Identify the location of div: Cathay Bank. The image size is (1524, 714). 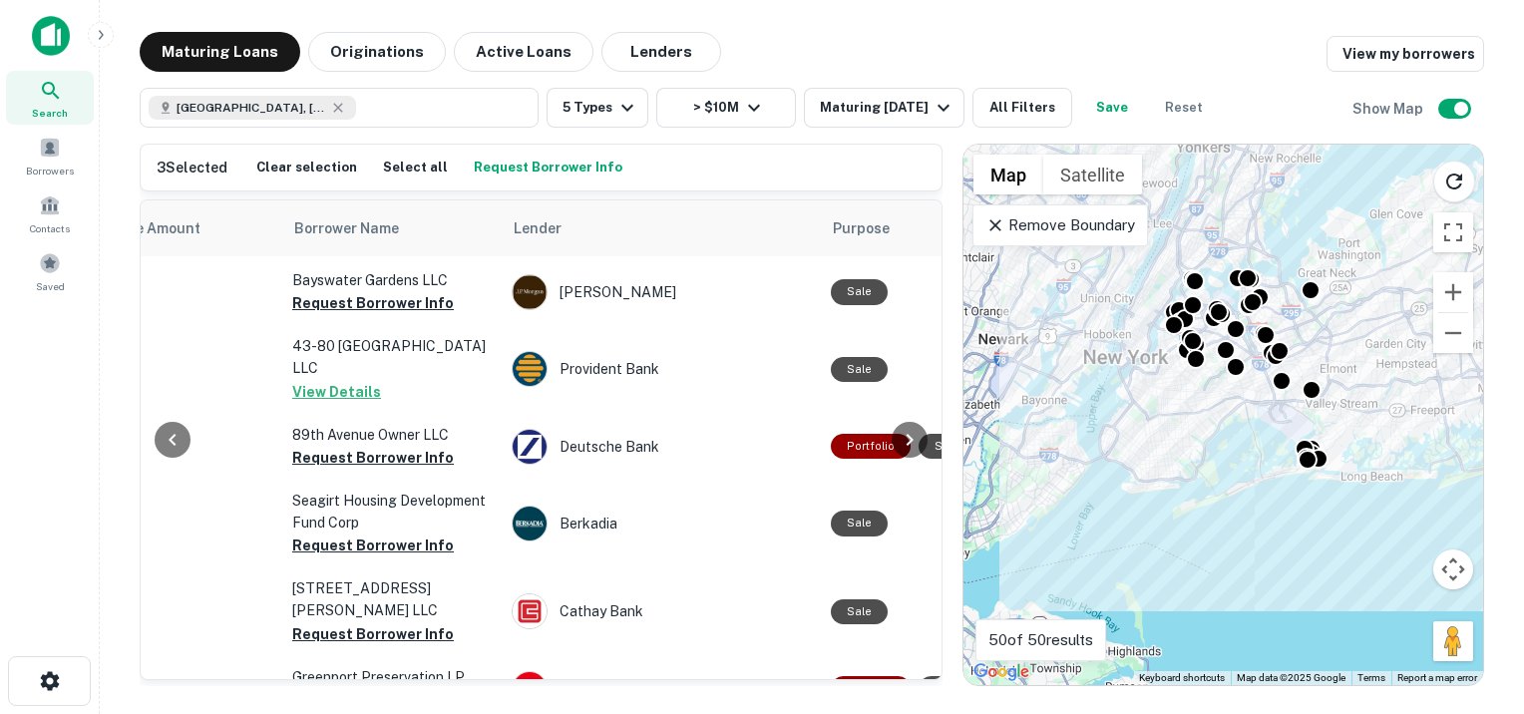
(661, 611).